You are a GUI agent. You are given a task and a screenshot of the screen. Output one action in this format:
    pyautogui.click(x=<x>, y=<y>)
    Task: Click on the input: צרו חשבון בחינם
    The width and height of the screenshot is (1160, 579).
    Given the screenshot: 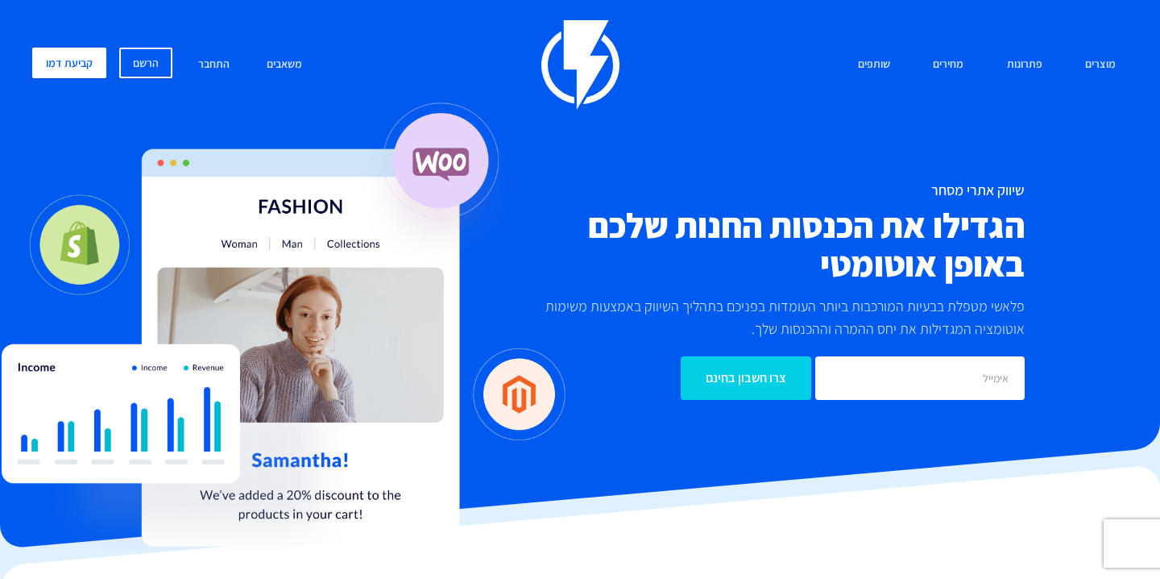 What is the action you would take?
    pyautogui.click(x=746, y=378)
    